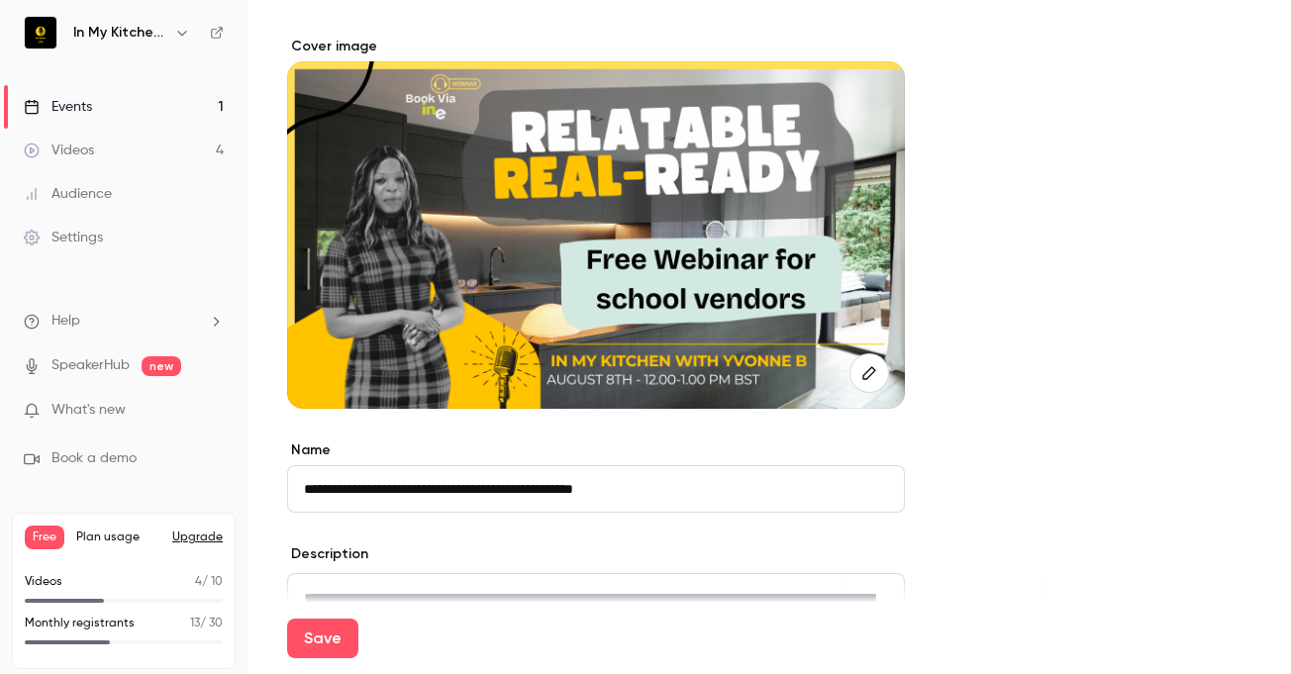  I want to click on span: 4, so click(198, 582).